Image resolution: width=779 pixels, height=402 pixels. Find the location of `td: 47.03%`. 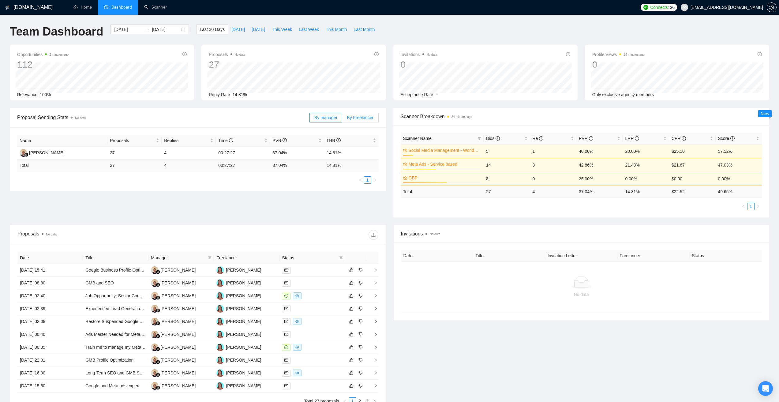

td: 47.03% is located at coordinates (739, 165).